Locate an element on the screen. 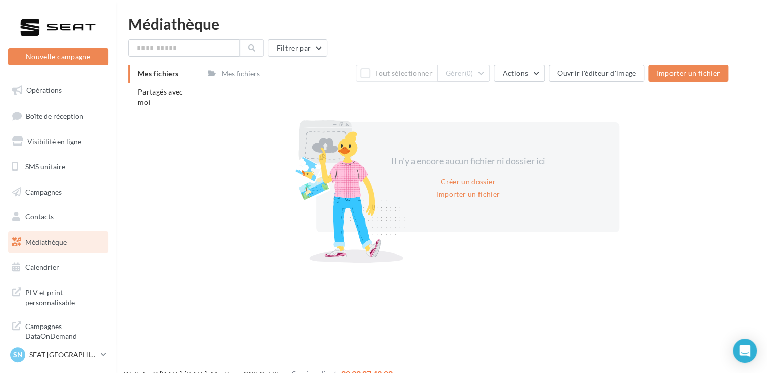 The height and width of the screenshot is (373, 767). span: Campagnes DataOnDemand is located at coordinates (65, 330).